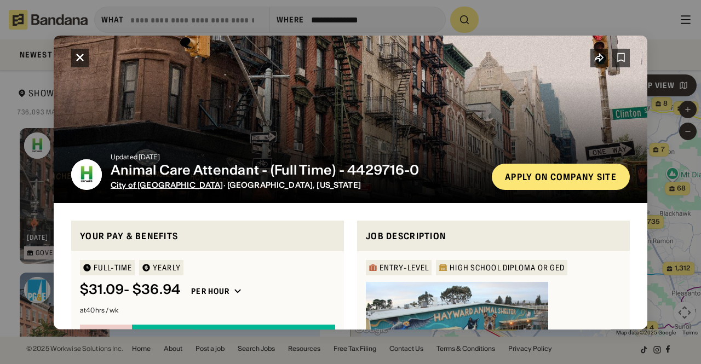 This screenshot has height=364, width=701. Describe the element at coordinates (208, 236) in the screenshot. I see `div: Your pay & benefits` at that location.